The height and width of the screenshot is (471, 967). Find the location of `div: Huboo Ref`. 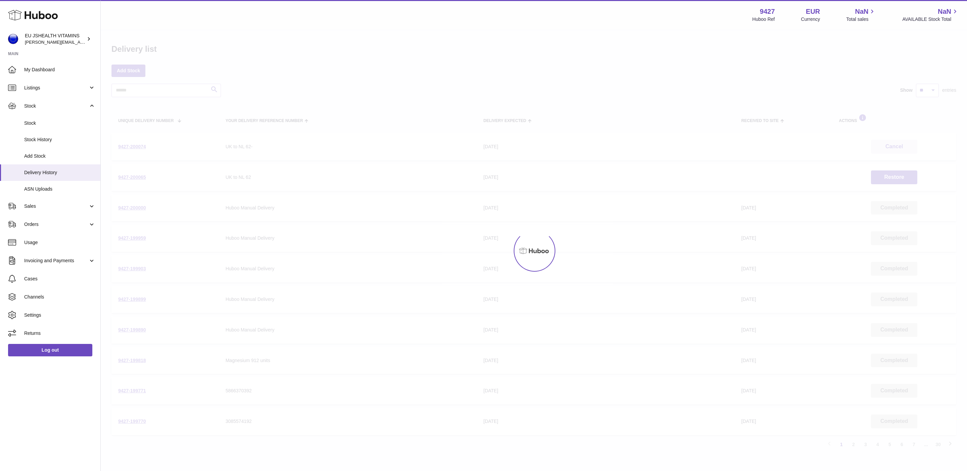

div: Huboo Ref is located at coordinates (764, 19).